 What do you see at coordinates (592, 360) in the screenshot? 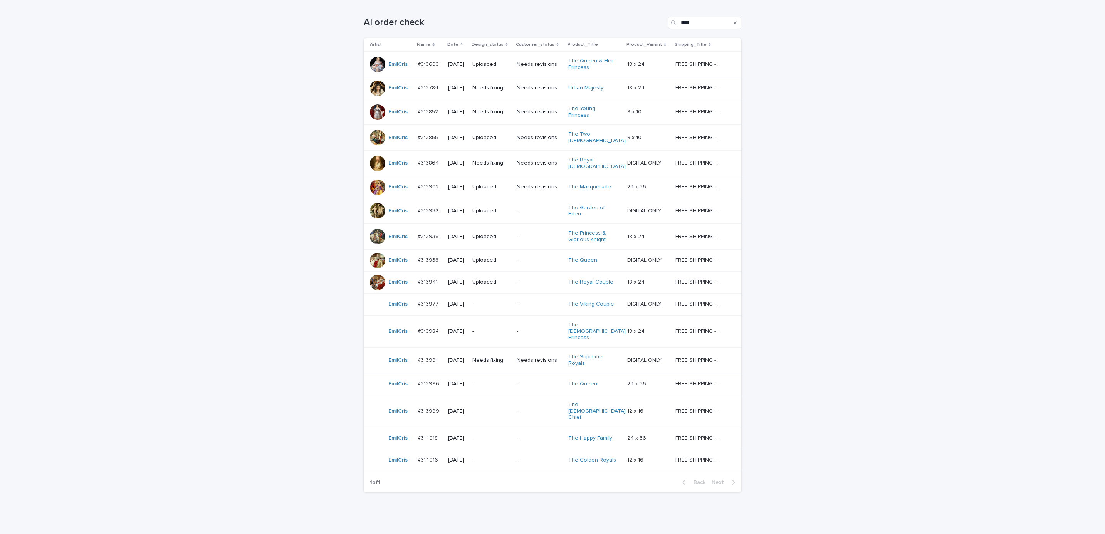
I see `a: The Supreme Royals` at bounding box center [592, 360].